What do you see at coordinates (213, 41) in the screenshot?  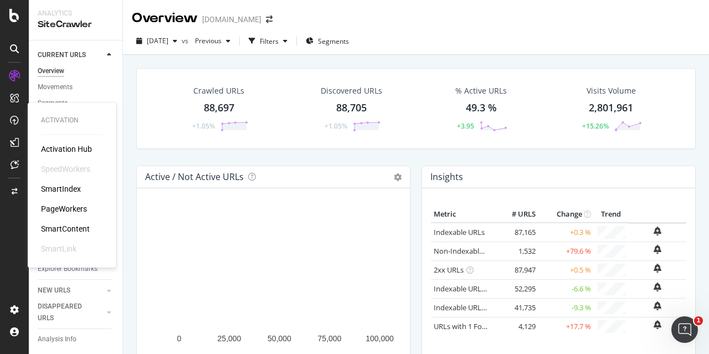 I see `button: Previous` at bounding box center [213, 41].